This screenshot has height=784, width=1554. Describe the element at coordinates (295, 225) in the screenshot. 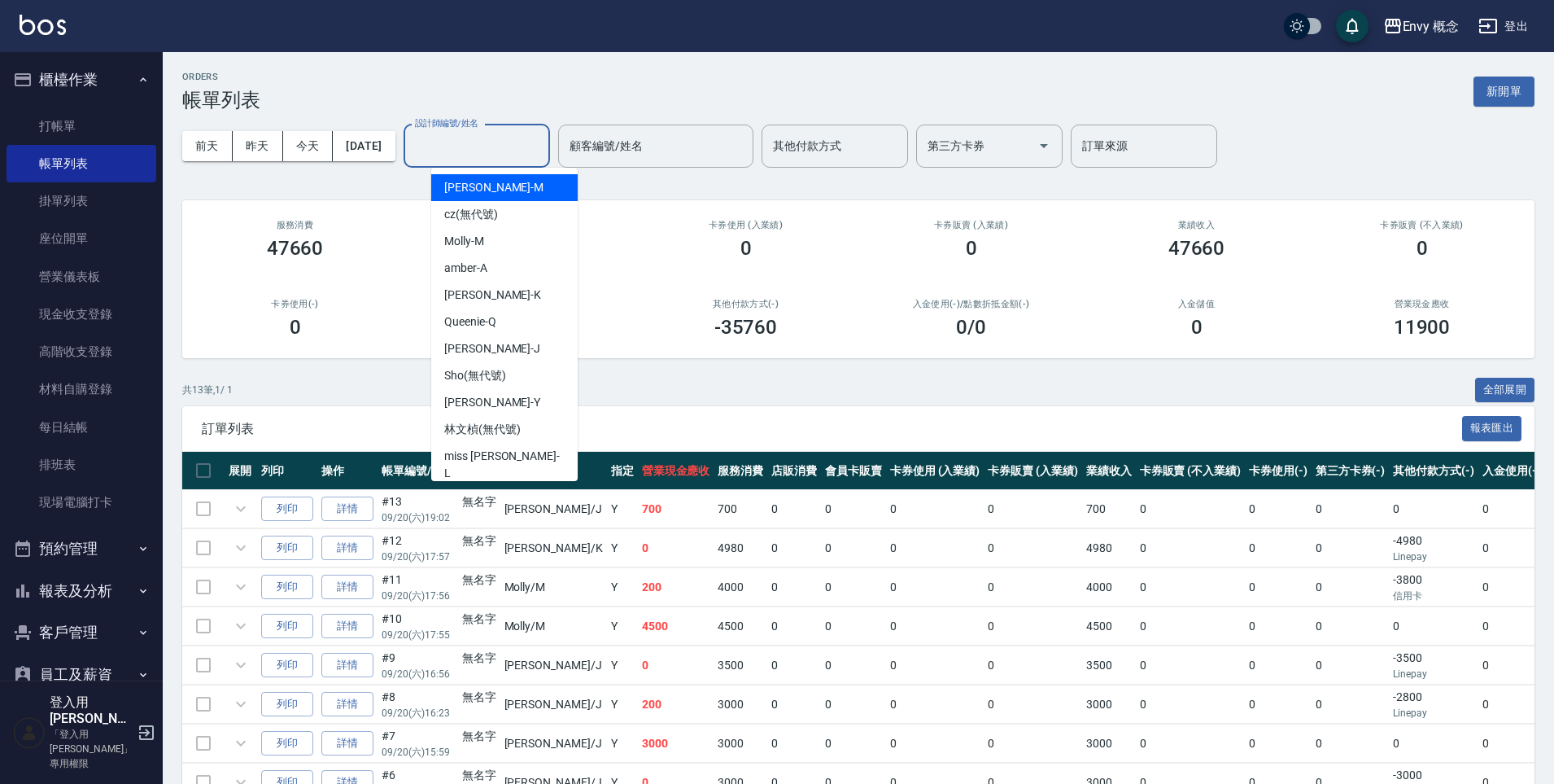

I see `h3: 服務消費` at that location.